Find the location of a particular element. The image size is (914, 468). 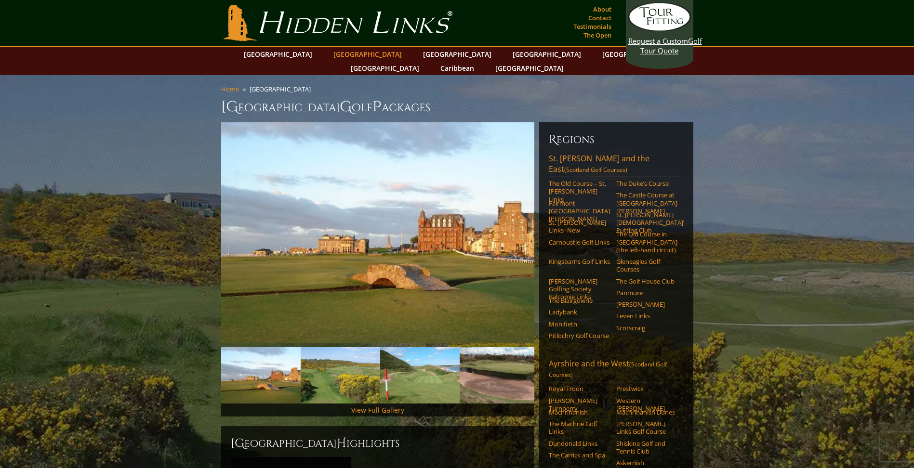

a: Home is located at coordinates (230, 89).